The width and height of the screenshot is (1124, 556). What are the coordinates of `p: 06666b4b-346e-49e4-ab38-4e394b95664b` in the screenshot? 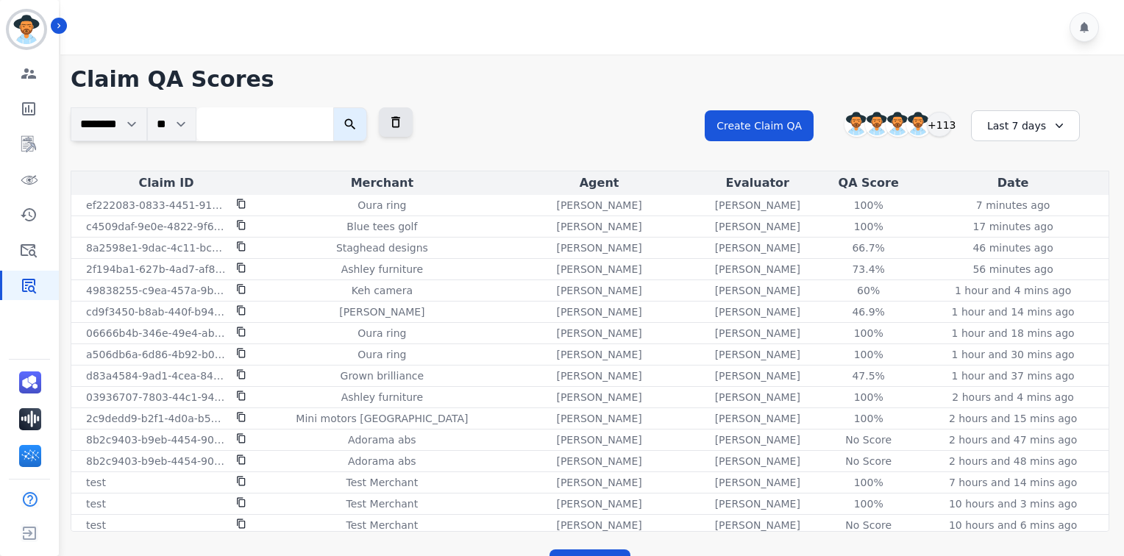 It's located at (157, 333).